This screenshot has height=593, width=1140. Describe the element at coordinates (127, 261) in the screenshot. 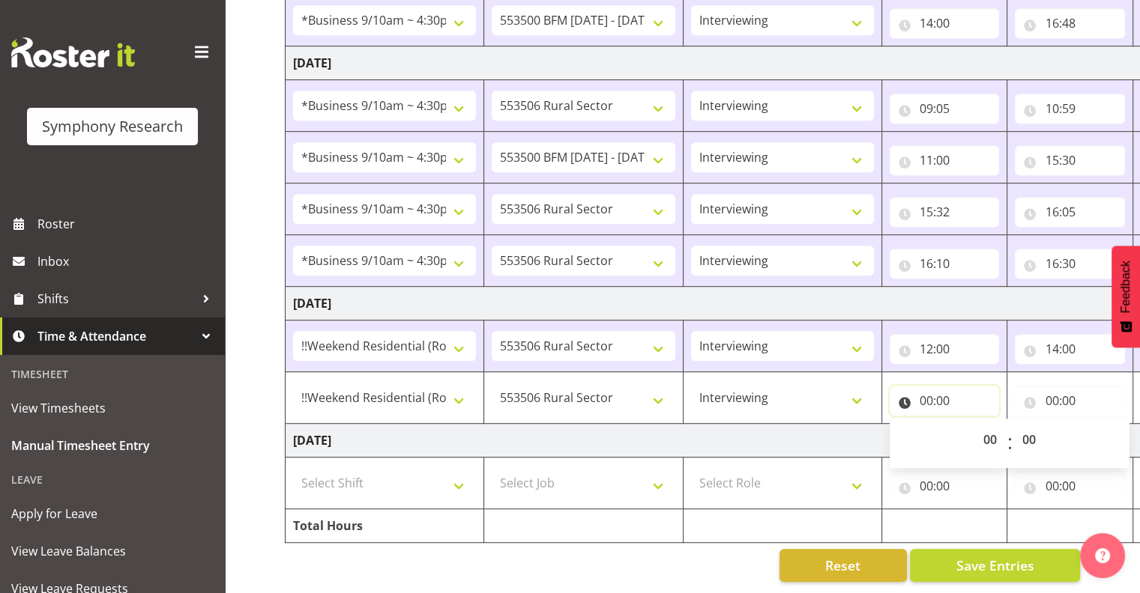

I see `span: Inbox` at that location.